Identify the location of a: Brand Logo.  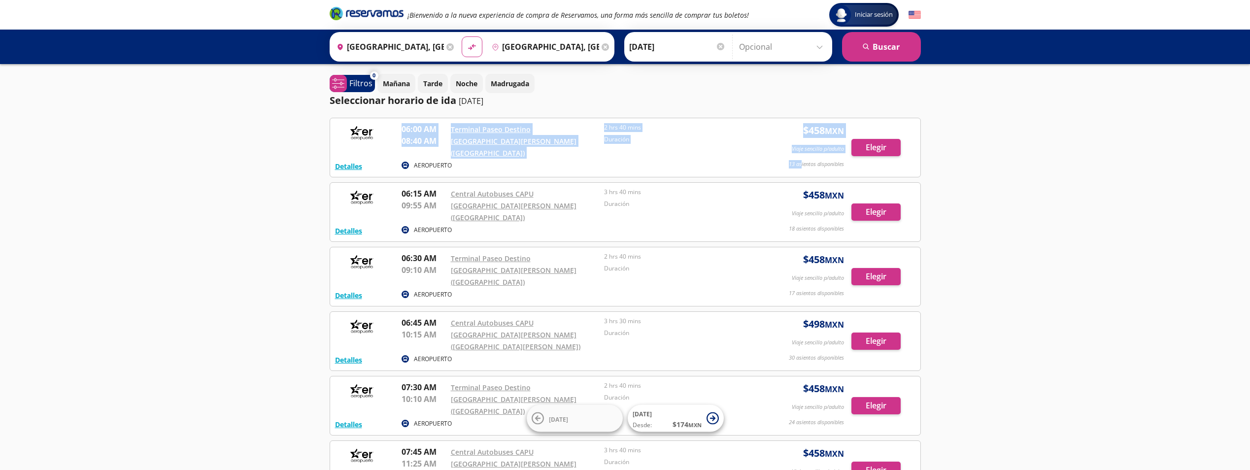
(367, 15).